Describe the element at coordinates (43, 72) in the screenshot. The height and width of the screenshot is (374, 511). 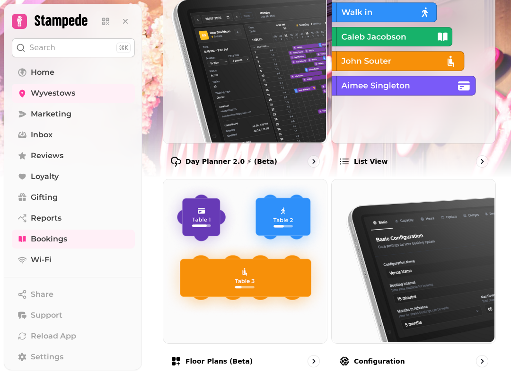
I see `span: Home` at that location.